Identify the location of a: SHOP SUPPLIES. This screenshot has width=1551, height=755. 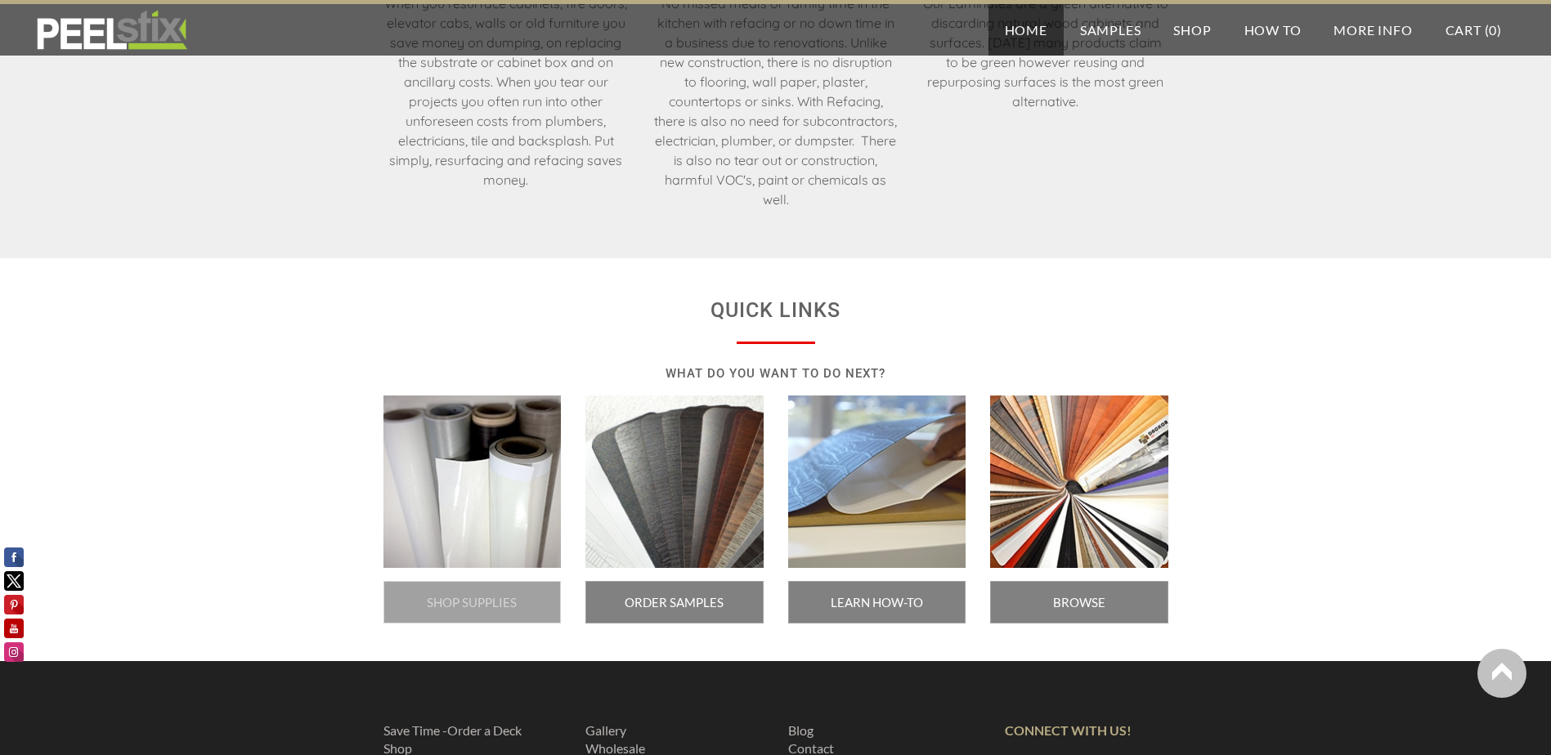
(472, 602).